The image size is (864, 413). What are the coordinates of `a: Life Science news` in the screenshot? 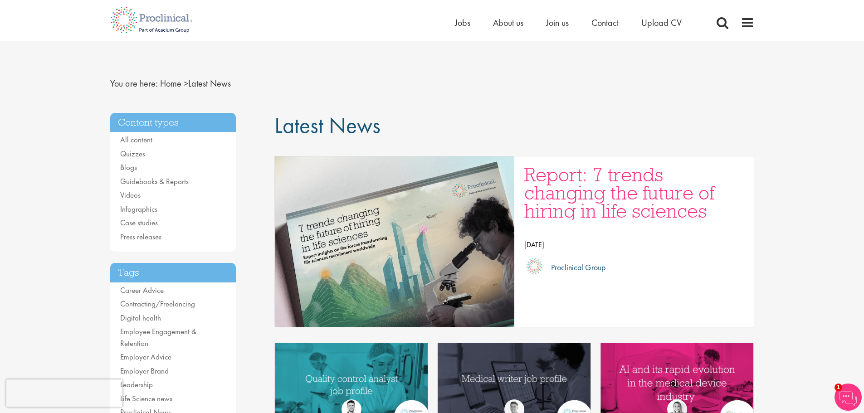 It's located at (146, 399).